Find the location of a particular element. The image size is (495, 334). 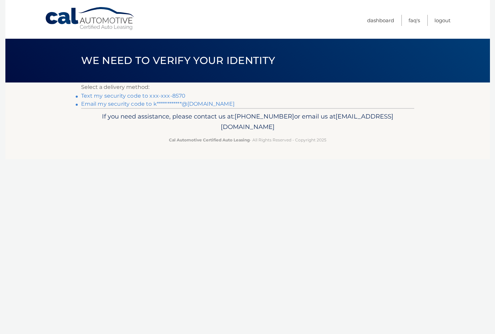

p: - All Rights Reserved - Copyright 2025 is located at coordinates (248, 140).